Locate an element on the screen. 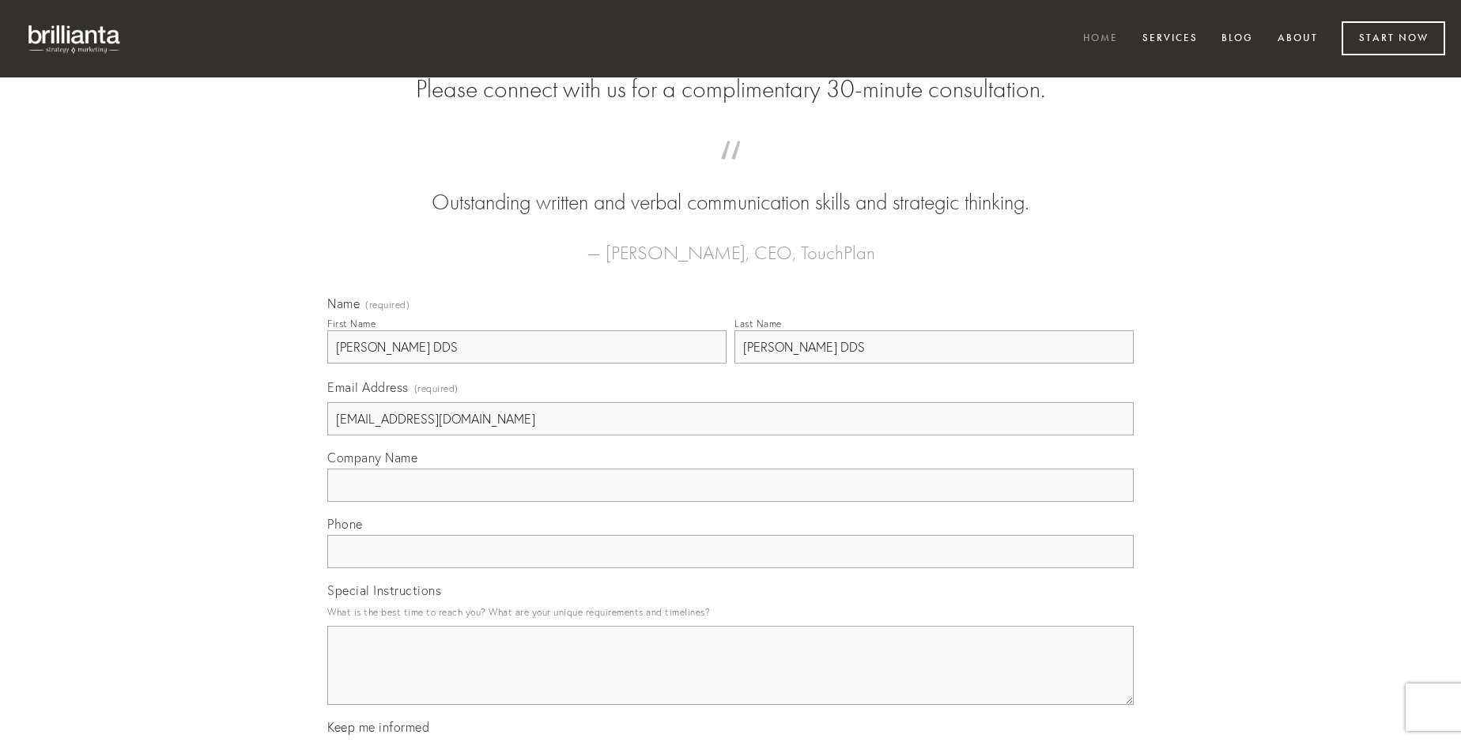 The height and width of the screenshot is (742, 1461). h2: Please connect with us for a complimentary 30-minute consultation. is located at coordinates (731, 89).